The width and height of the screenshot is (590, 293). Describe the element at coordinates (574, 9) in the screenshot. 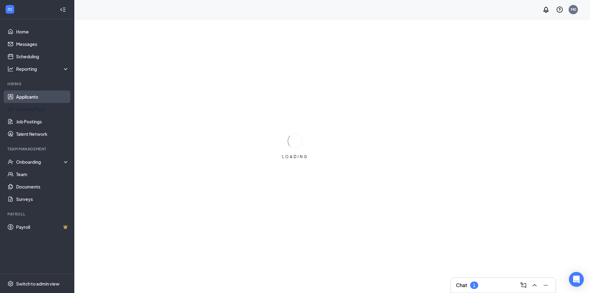

I see `div: M0` at that location.